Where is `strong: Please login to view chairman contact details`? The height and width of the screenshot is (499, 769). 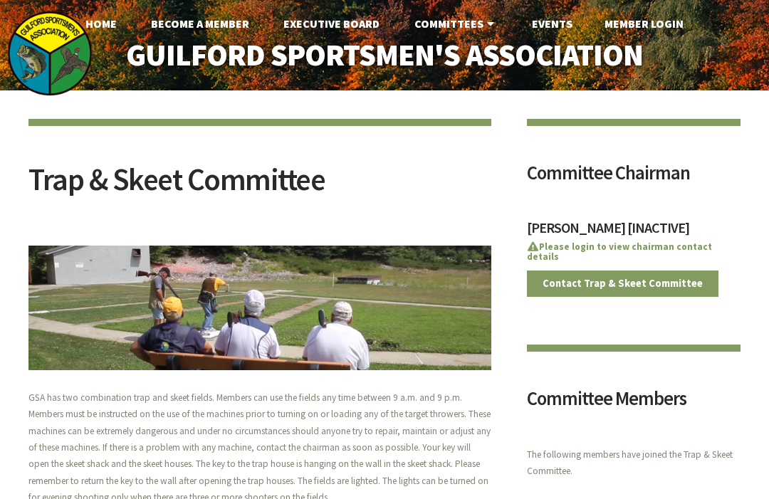
strong: Please login to view chairman contact details is located at coordinates (620, 252).